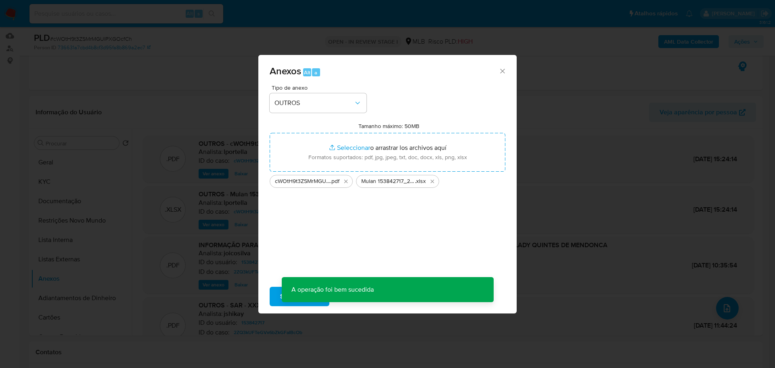 The width and height of the screenshot is (775, 368). What do you see at coordinates (318, 103) in the screenshot?
I see `button: OUTROS` at bounding box center [318, 103].